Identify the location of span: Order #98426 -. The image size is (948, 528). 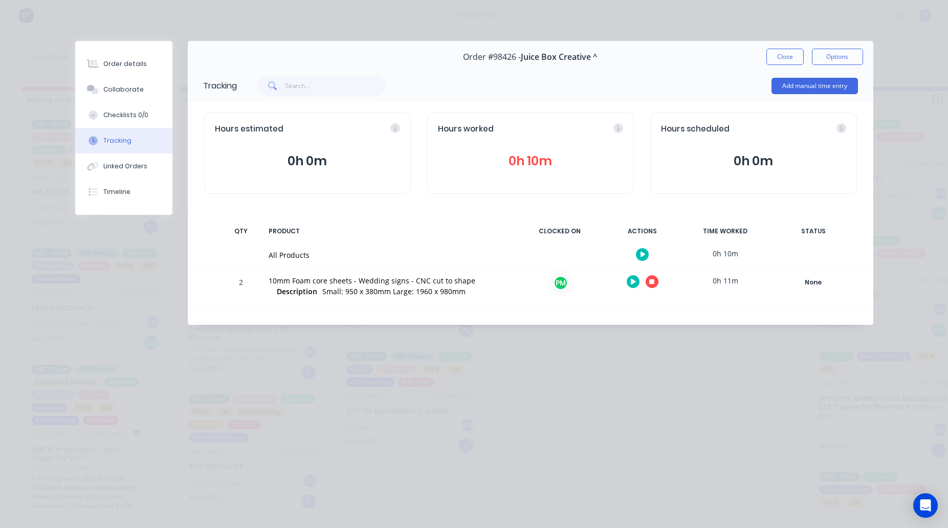
(491, 57).